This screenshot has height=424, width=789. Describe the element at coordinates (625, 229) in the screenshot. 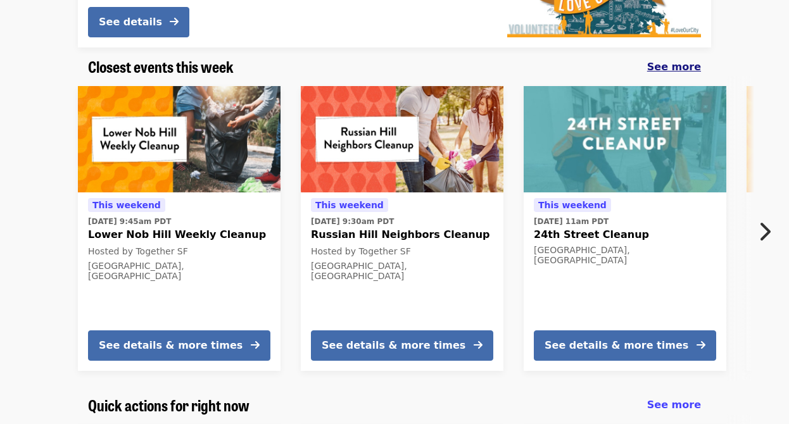

I see `a: See details for "24th Street Cleanup"` at that location.